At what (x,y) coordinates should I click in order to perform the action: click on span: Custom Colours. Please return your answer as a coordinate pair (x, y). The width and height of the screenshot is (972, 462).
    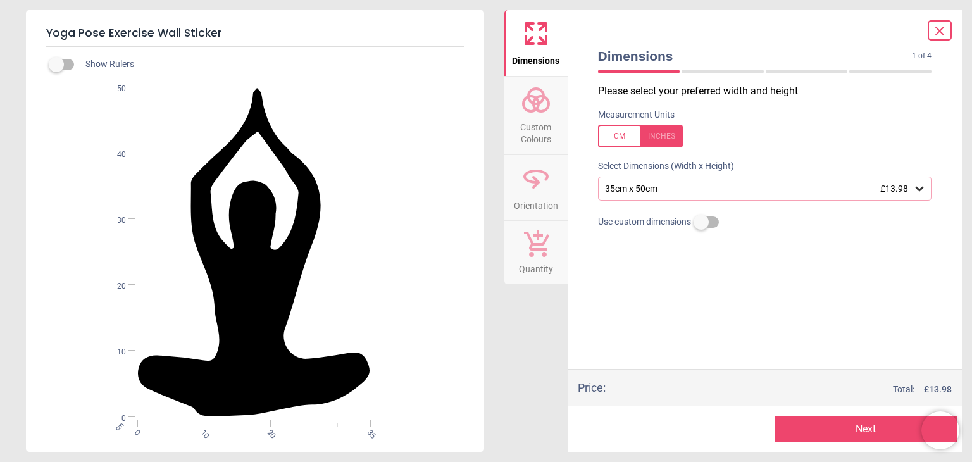
    Looking at the image, I should click on (536, 130).